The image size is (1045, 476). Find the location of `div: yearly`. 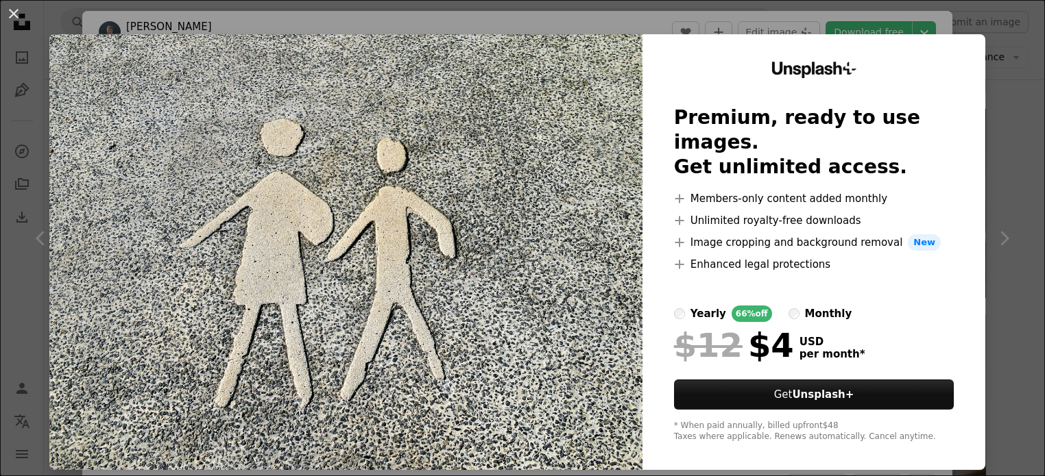

div: yearly is located at coordinates (708, 314).